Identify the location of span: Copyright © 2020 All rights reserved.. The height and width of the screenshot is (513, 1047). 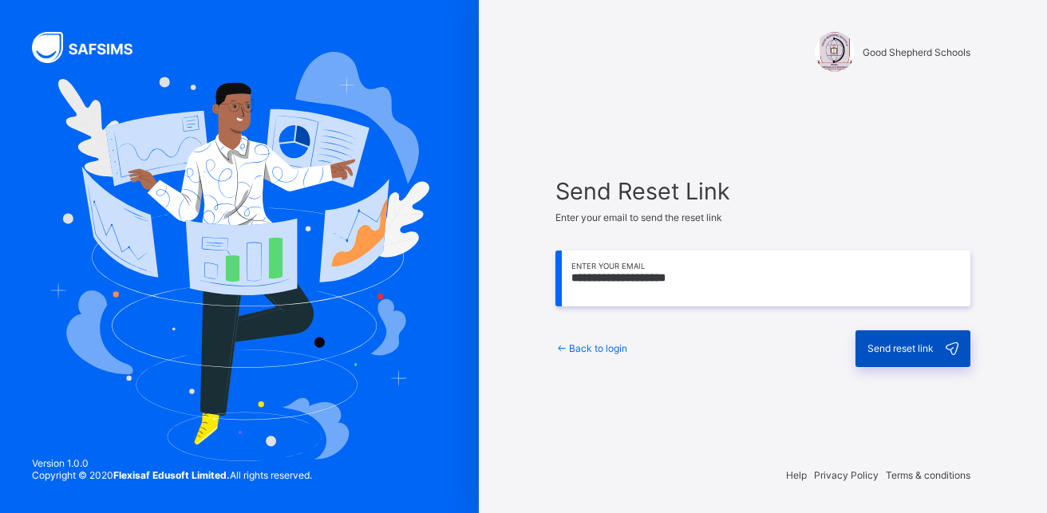
(172, 475).